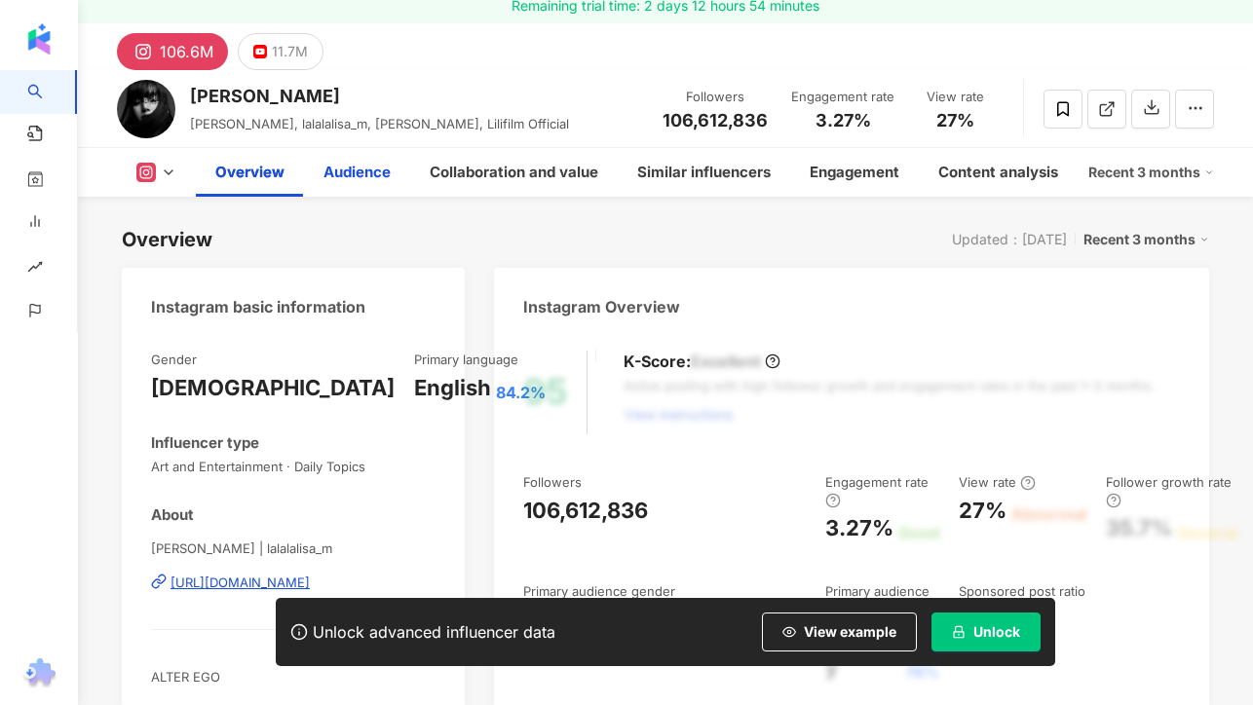 The image size is (1253, 705). What do you see at coordinates (281, 52) in the screenshot?
I see `button: 11.7M` at bounding box center [281, 52].